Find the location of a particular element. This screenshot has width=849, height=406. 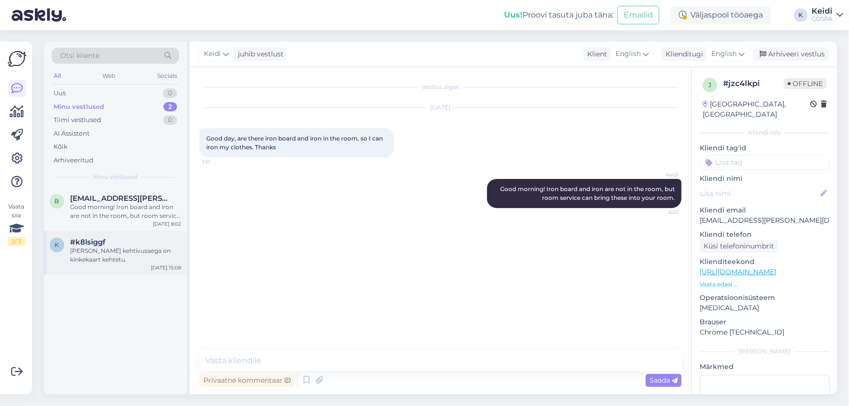

div: Kliendi info is located at coordinates (764, 133).